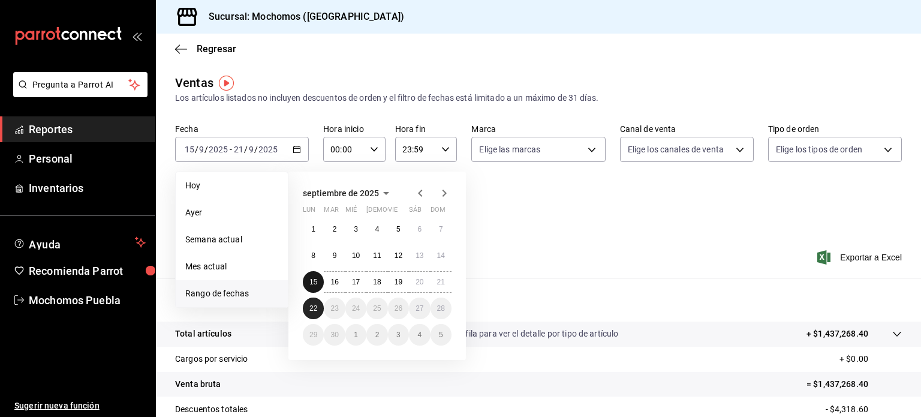 The image size is (921, 417). Describe the element at coordinates (837, 334) in the screenshot. I see `p: + $1,437,268.40` at that location.